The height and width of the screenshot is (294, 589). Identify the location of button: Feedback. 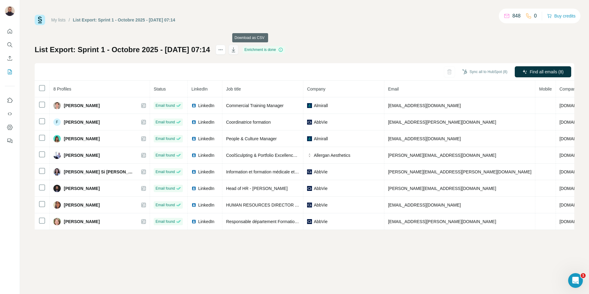
(10, 141).